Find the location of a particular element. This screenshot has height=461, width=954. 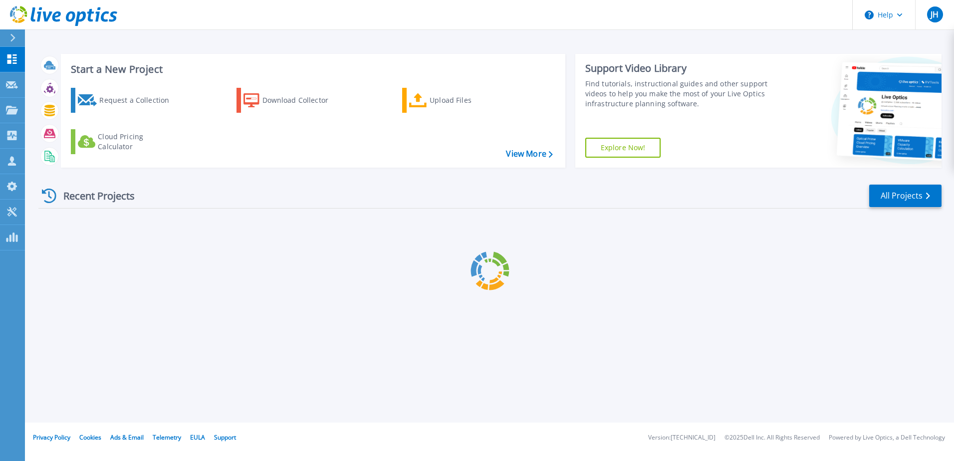

a: Cookies is located at coordinates (90, 437).